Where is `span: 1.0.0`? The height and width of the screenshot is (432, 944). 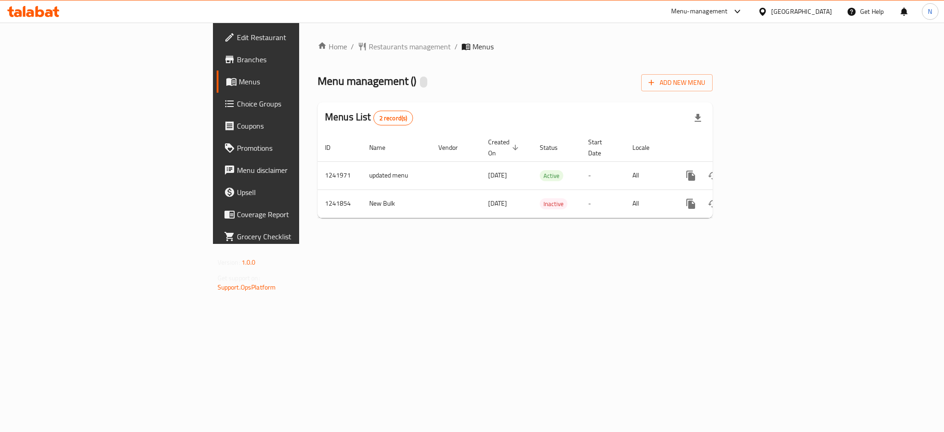
span: 1.0.0 is located at coordinates (248, 262).